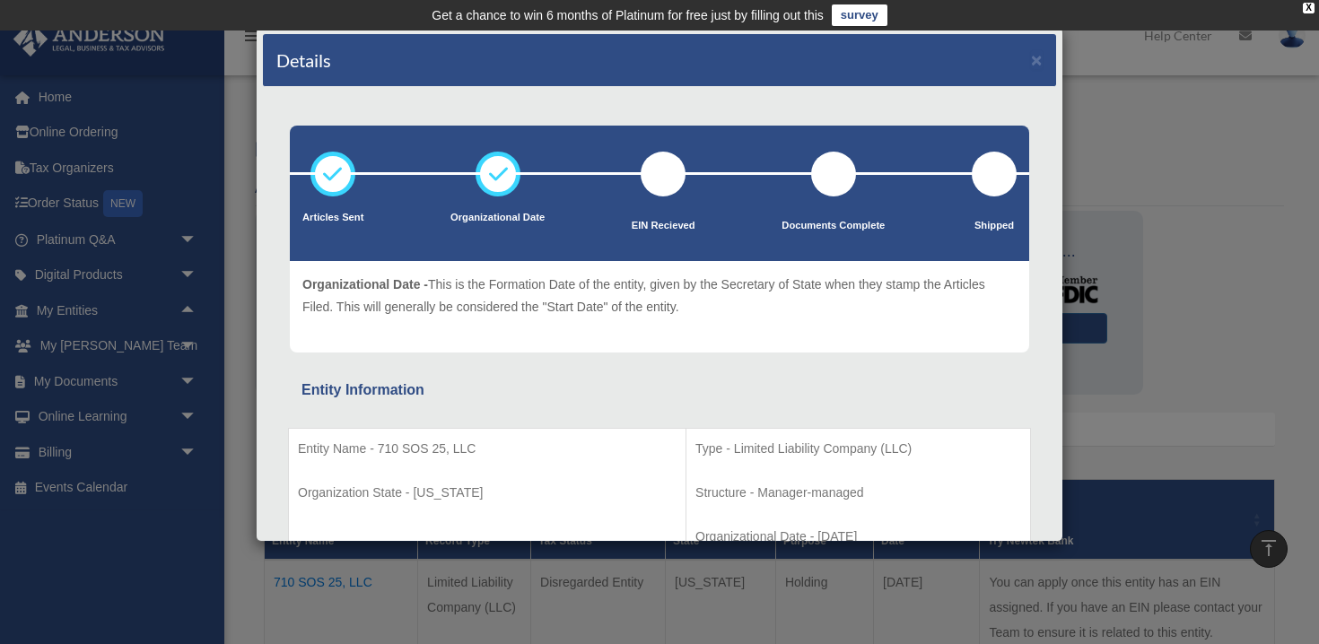 The image size is (1319, 644). I want to click on p: Organizational Date, so click(497, 218).